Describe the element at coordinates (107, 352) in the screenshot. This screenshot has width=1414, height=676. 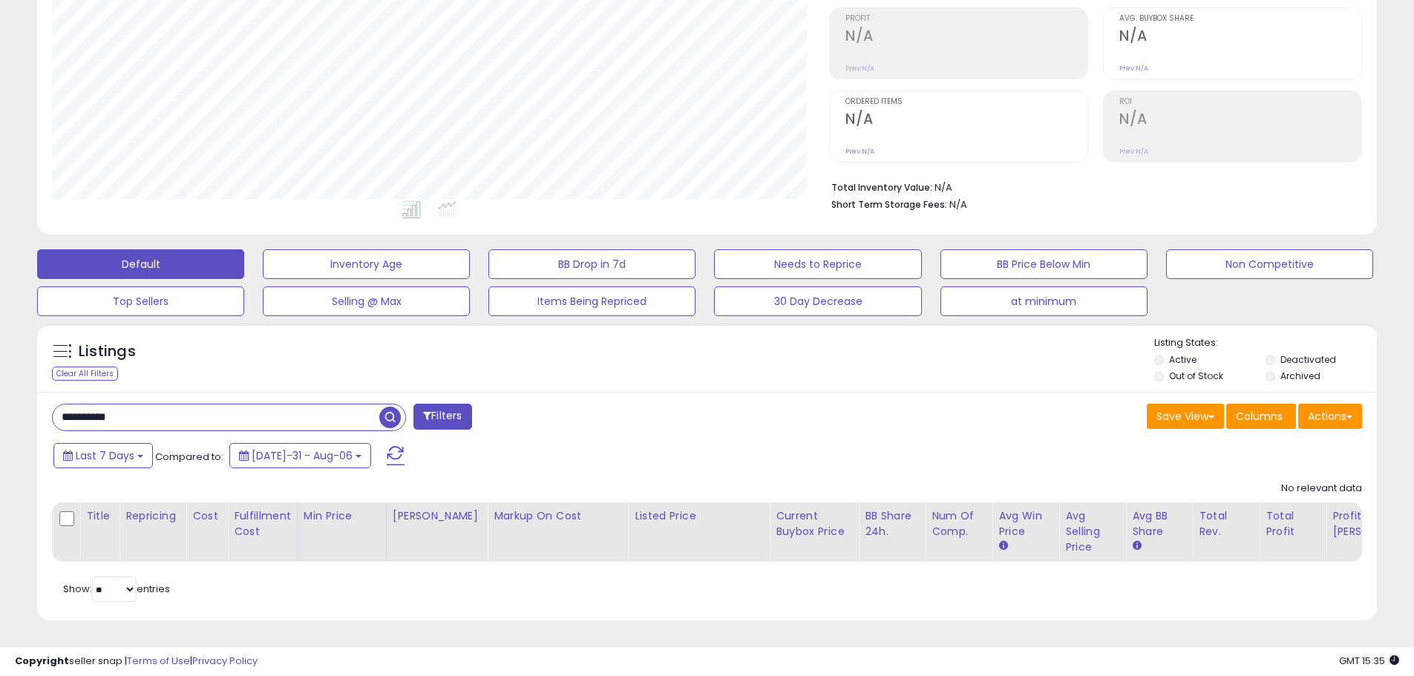
I see `h5: Listings` at that location.